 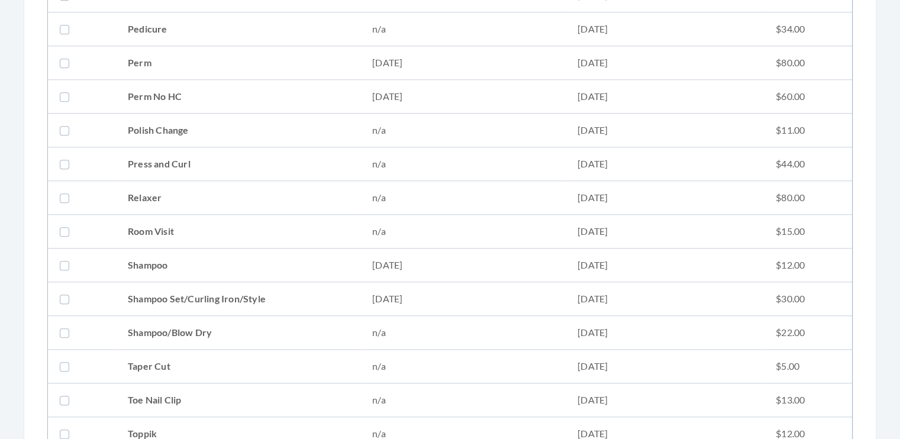 I want to click on td: Perm, so click(x=238, y=63).